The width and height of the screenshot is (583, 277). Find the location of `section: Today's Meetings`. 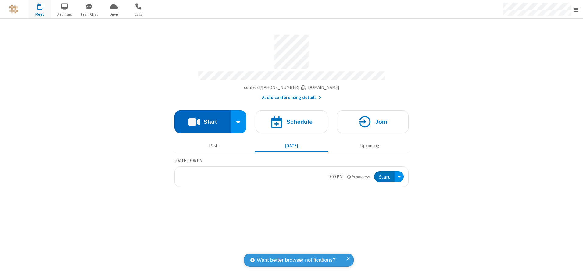

section: Today's Meetings is located at coordinates (291, 172).